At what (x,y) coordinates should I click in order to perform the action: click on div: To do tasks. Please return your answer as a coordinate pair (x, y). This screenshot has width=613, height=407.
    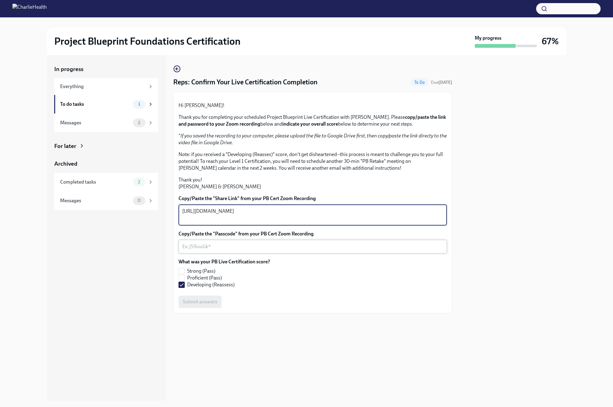
    Looking at the image, I should click on (95, 104).